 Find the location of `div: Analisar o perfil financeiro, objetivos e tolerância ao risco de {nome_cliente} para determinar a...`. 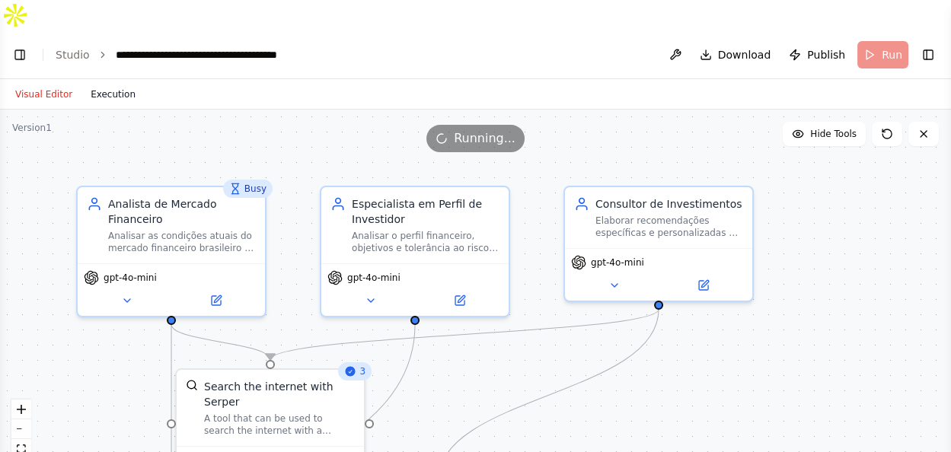

div: Analisar o perfil financeiro, objetivos e tolerância ao risco de {nome_cliente} para determinar a... is located at coordinates (425, 242).